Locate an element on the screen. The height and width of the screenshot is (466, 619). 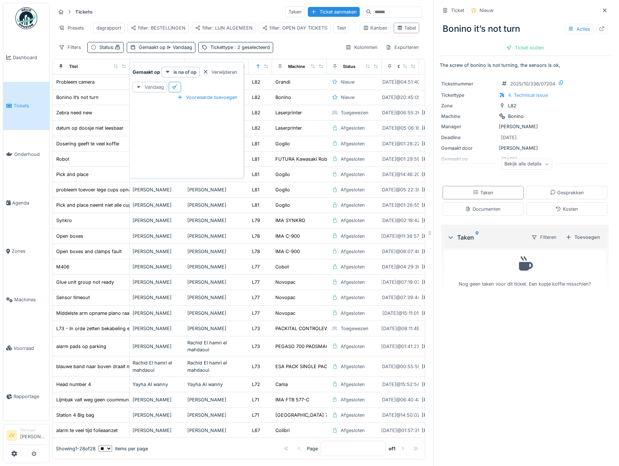
div: Robot is located at coordinates (63, 159).